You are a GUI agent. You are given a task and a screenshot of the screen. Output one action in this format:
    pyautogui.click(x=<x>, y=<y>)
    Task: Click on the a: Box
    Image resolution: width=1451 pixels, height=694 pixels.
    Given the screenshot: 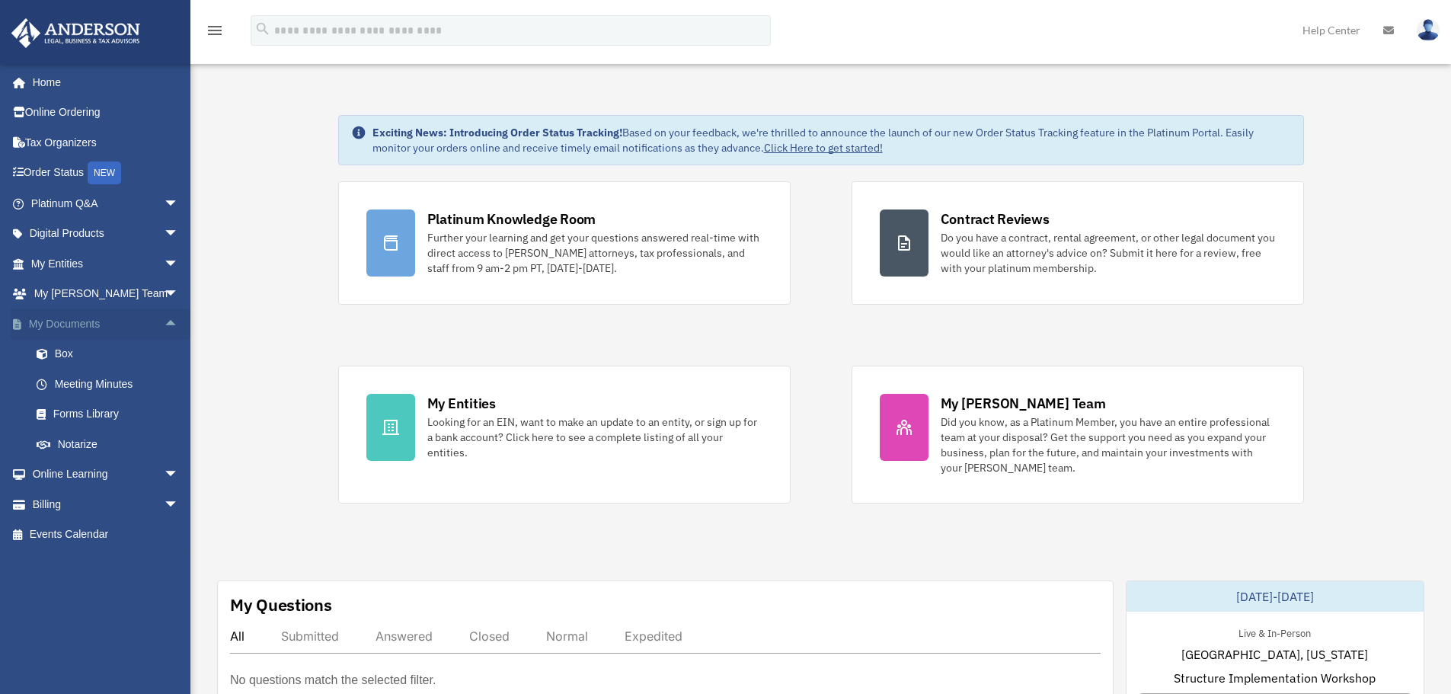 What is the action you would take?
    pyautogui.click(x=111, y=354)
    